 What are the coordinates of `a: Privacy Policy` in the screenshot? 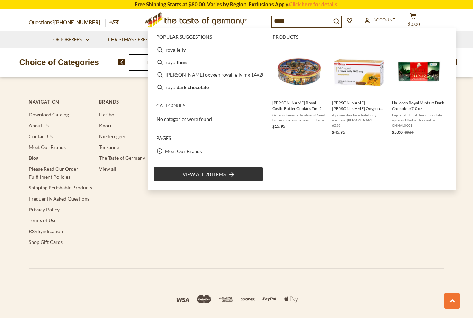 It's located at (44, 209).